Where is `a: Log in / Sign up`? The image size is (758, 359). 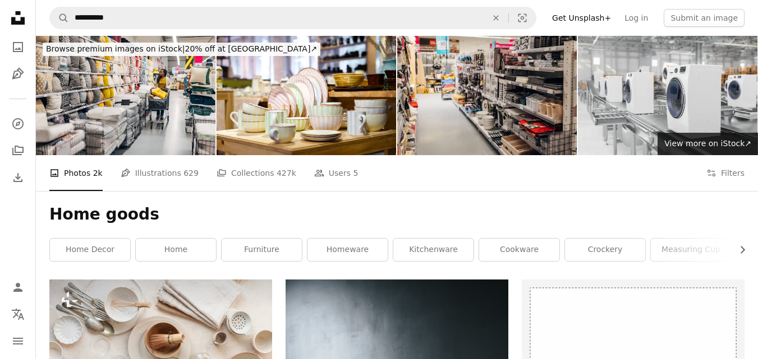
a: Log in / Sign up is located at coordinates (18, 288).